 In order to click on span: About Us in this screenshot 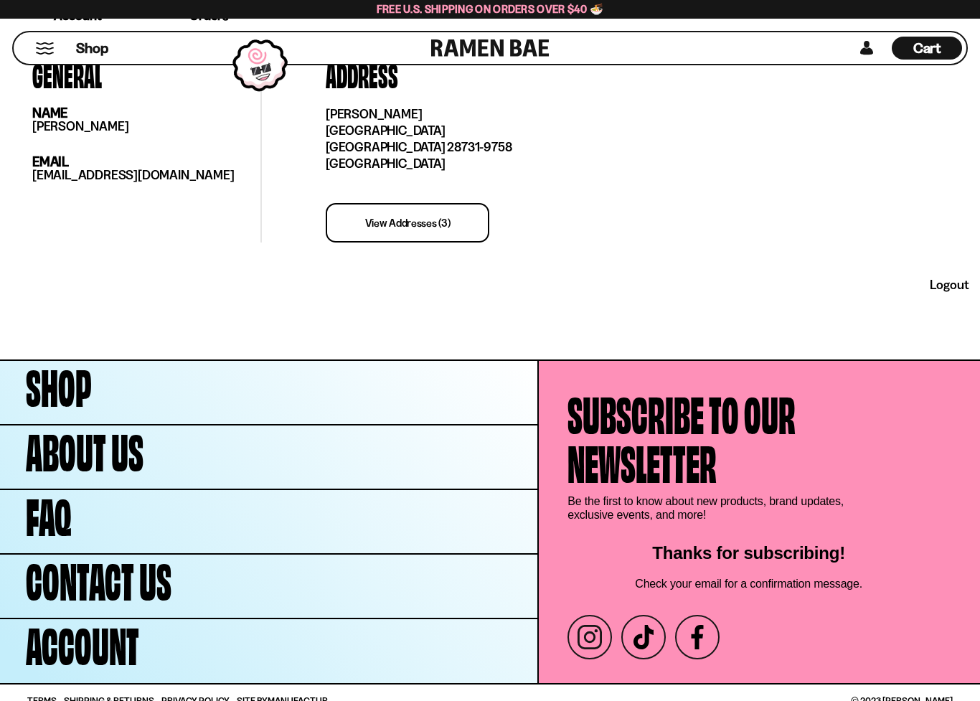, I will do `click(85, 448)`.